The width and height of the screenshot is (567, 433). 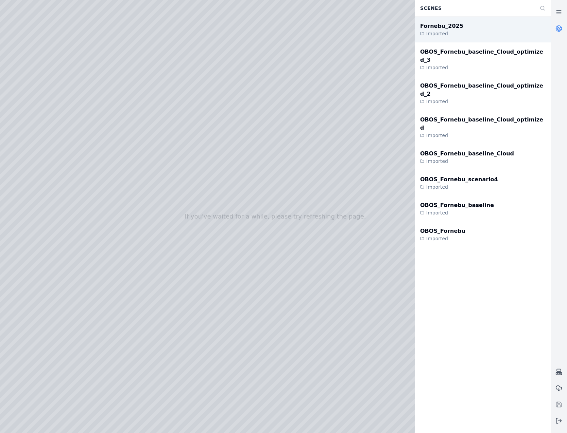 What do you see at coordinates (482, 56) in the screenshot?
I see `div: OBOS_Fornebu_baseline_Cloud_optimized_3` at bounding box center [482, 56].